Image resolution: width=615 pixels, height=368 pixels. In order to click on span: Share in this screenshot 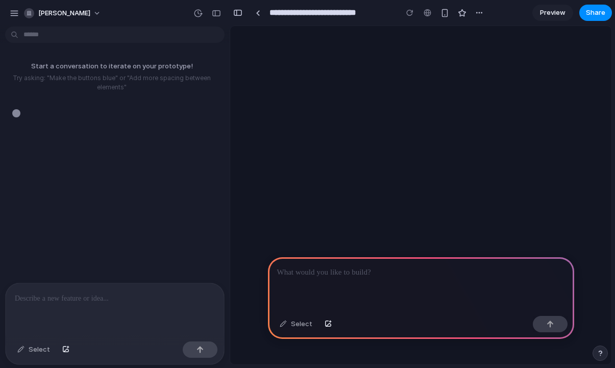, I will do `click(596, 13)`.